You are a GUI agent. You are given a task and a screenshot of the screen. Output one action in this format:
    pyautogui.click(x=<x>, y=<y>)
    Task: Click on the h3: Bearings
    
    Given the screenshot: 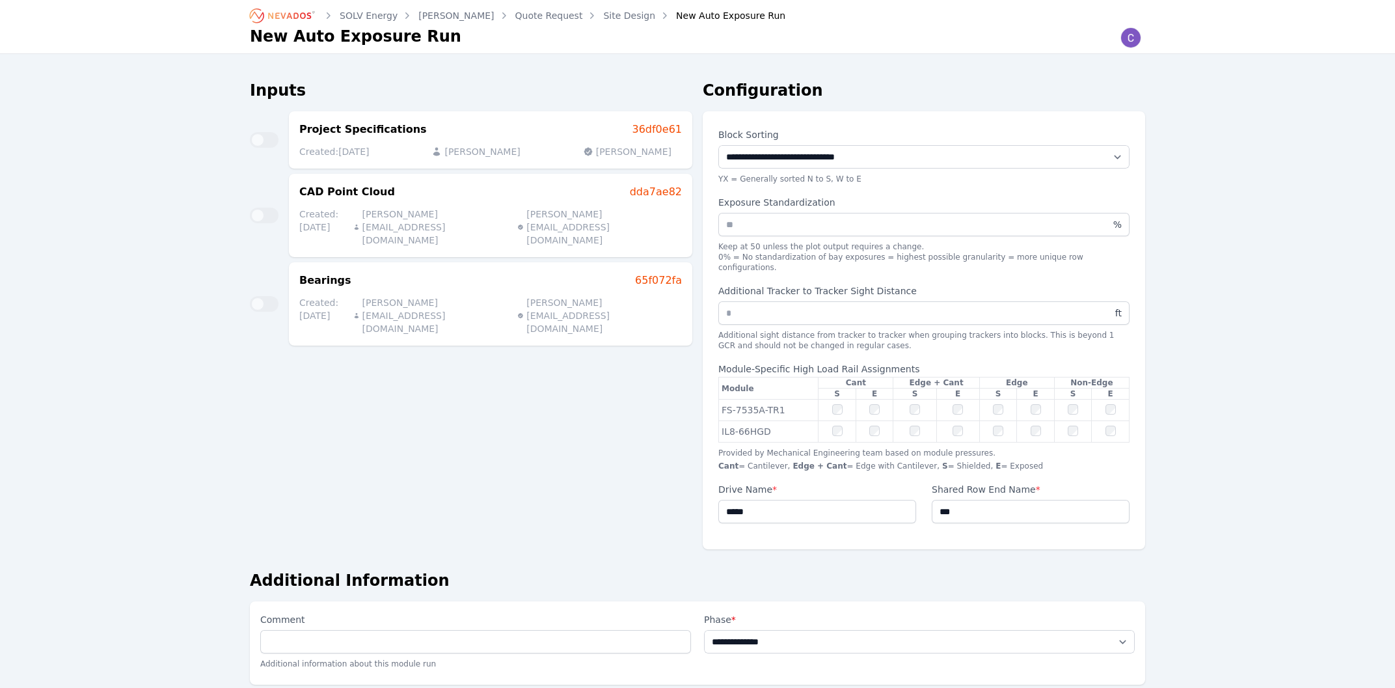 What is the action you would take?
    pyautogui.click(x=325, y=280)
    